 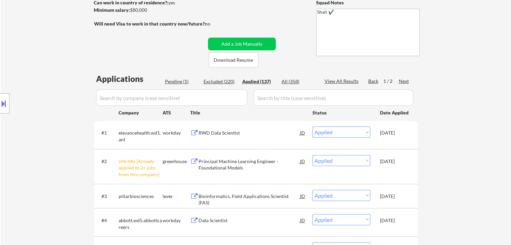 I want to click on button: Add a Job Manually, so click(x=242, y=44).